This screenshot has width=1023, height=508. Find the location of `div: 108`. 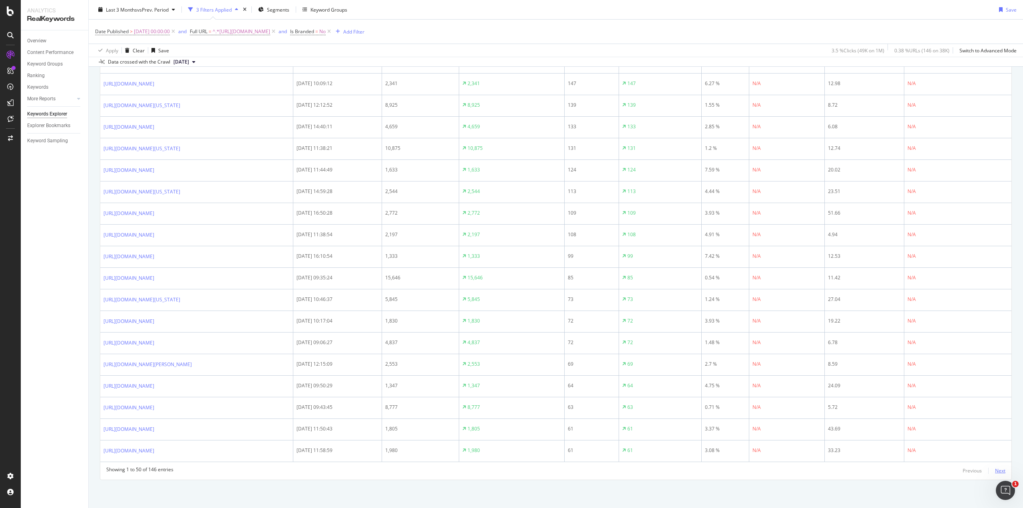

div: 108 is located at coordinates (631, 235).